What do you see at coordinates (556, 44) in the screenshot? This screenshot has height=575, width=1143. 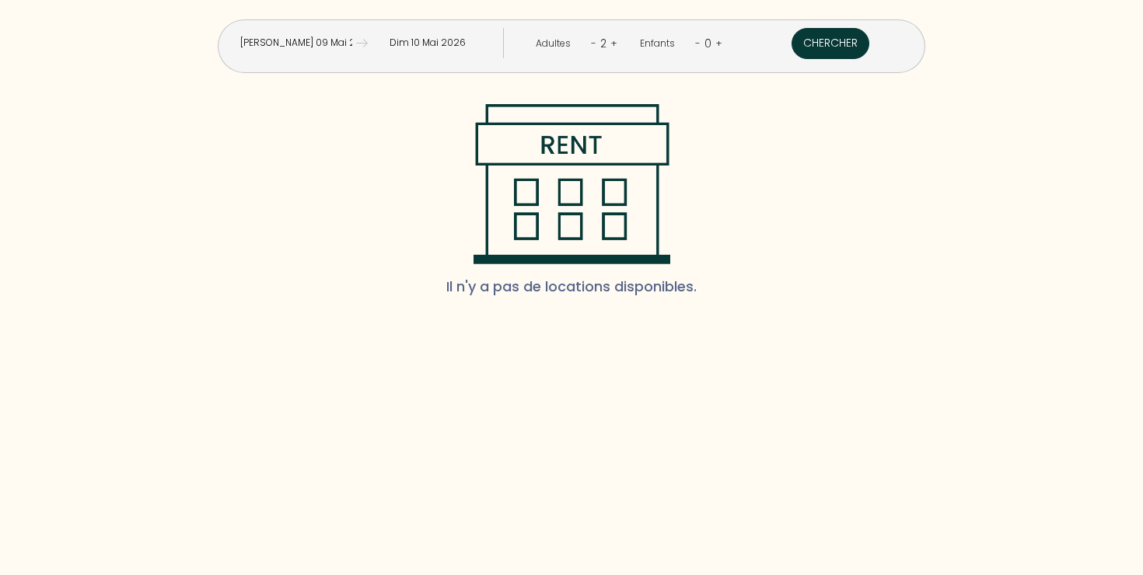 I see `div: Adultes` at bounding box center [556, 44].